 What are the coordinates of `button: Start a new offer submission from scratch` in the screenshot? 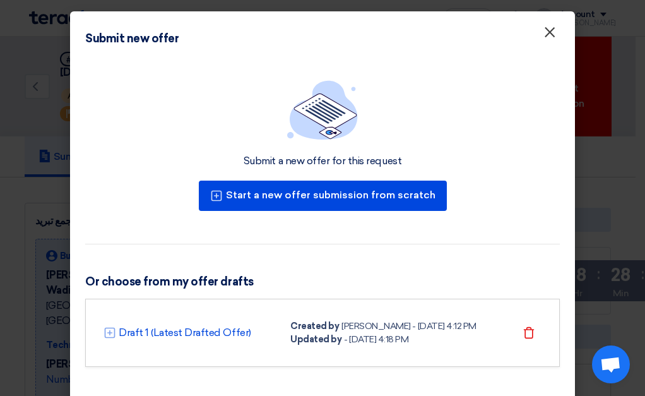 It's located at (323, 196).